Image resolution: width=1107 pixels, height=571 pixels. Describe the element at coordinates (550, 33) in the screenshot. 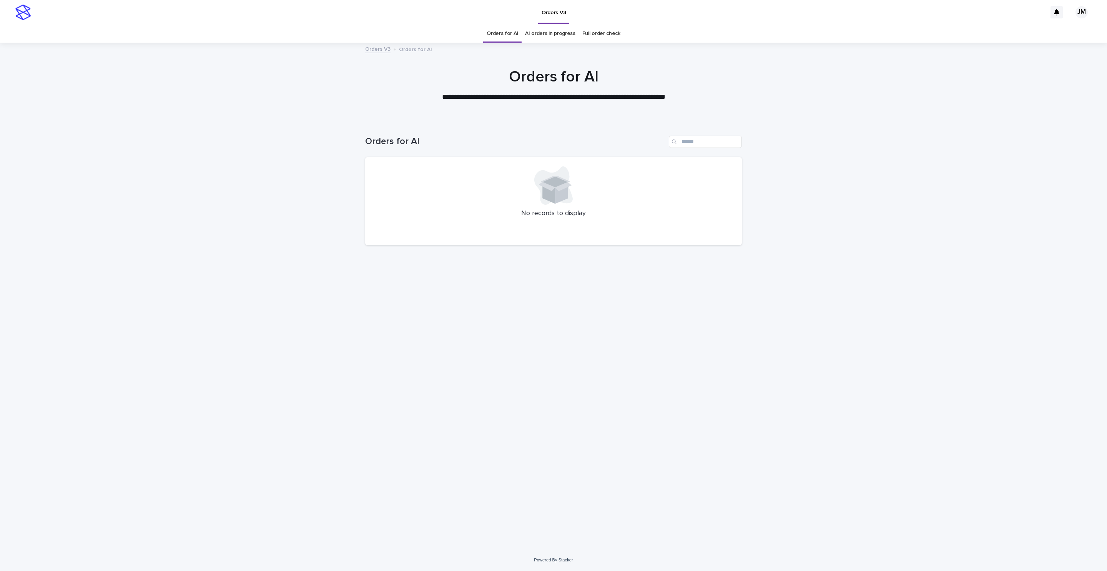

I see `a: AI orders in progress` at that location.